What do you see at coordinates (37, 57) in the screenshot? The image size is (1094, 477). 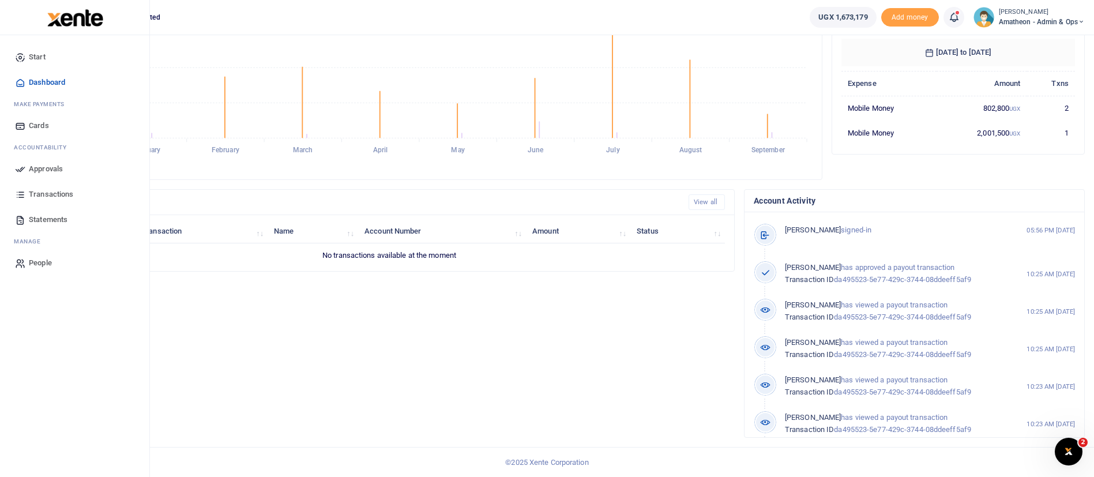 I see `span: Start` at bounding box center [37, 57].